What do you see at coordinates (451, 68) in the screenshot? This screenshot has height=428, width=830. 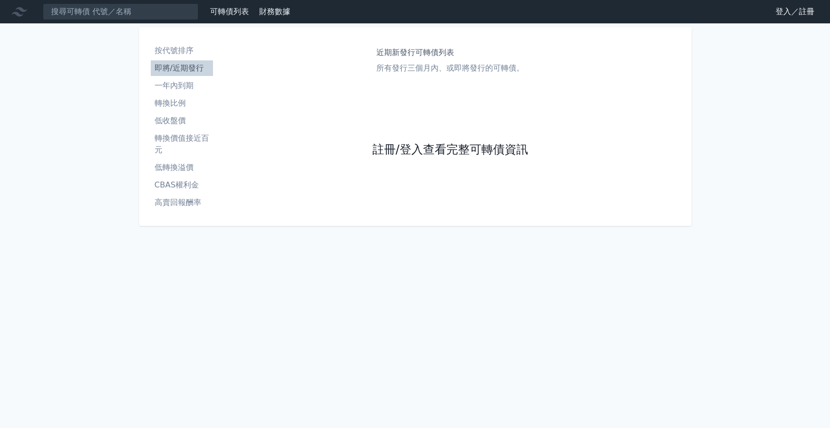 I see `p: 所有發行三個月內、或即將發行的可轉債。` at bounding box center [451, 68].